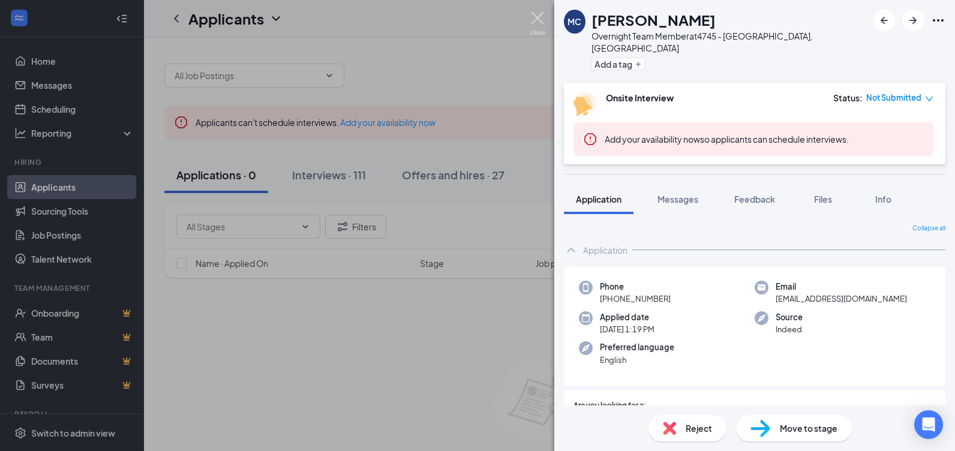  I want to click on span: Source, so click(789, 317).